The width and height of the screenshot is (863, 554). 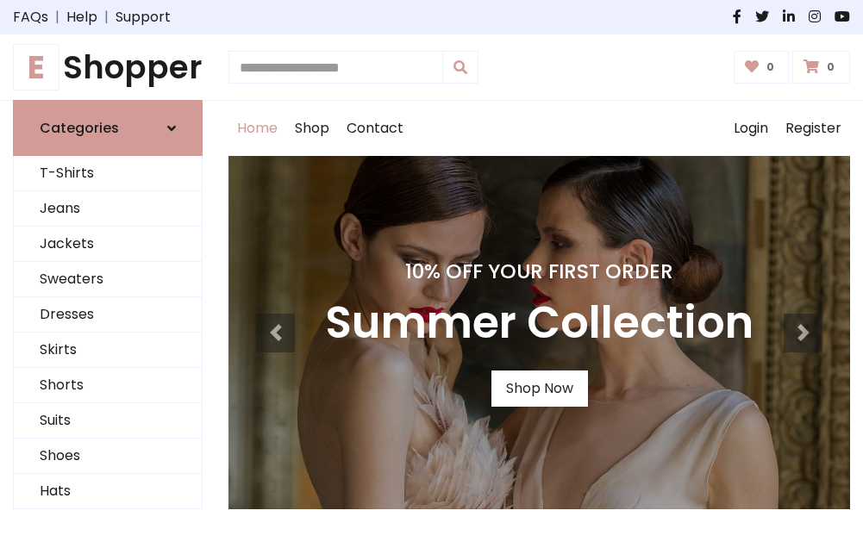 What do you see at coordinates (108, 279) in the screenshot?
I see `a: Sweaters` at bounding box center [108, 279].